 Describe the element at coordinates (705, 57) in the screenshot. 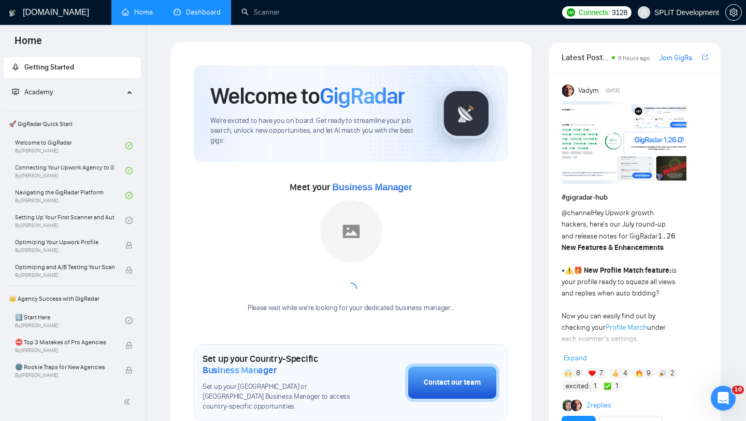

I see `a: export` at that location.